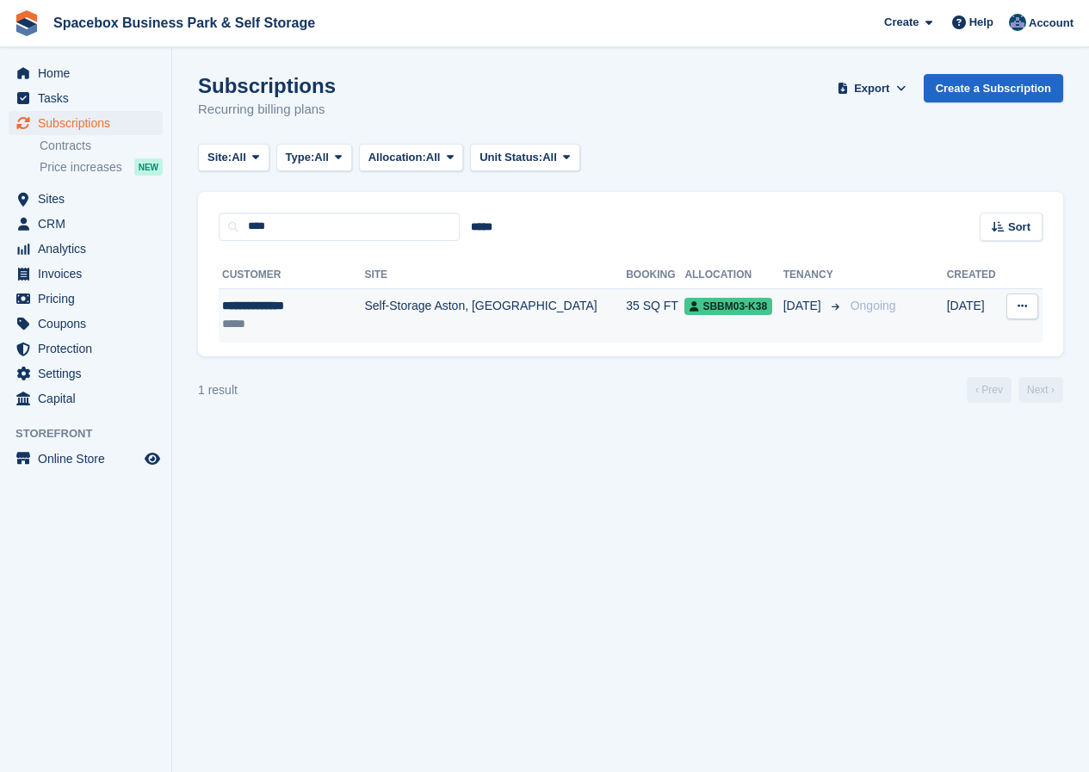  What do you see at coordinates (510, 158) in the screenshot?
I see `span: Unit Status:` at bounding box center [510, 158].